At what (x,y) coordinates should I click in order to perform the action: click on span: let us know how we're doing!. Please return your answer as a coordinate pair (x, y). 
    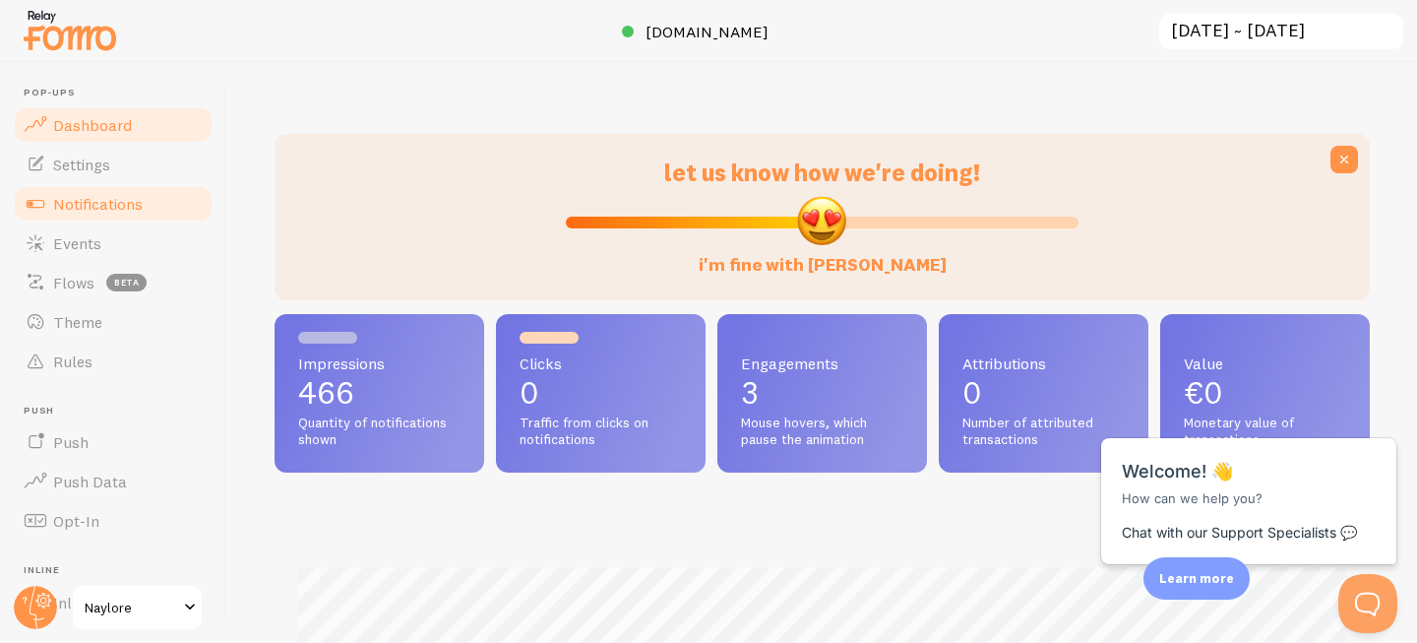
    Looking at the image, I should click on (822, 172).